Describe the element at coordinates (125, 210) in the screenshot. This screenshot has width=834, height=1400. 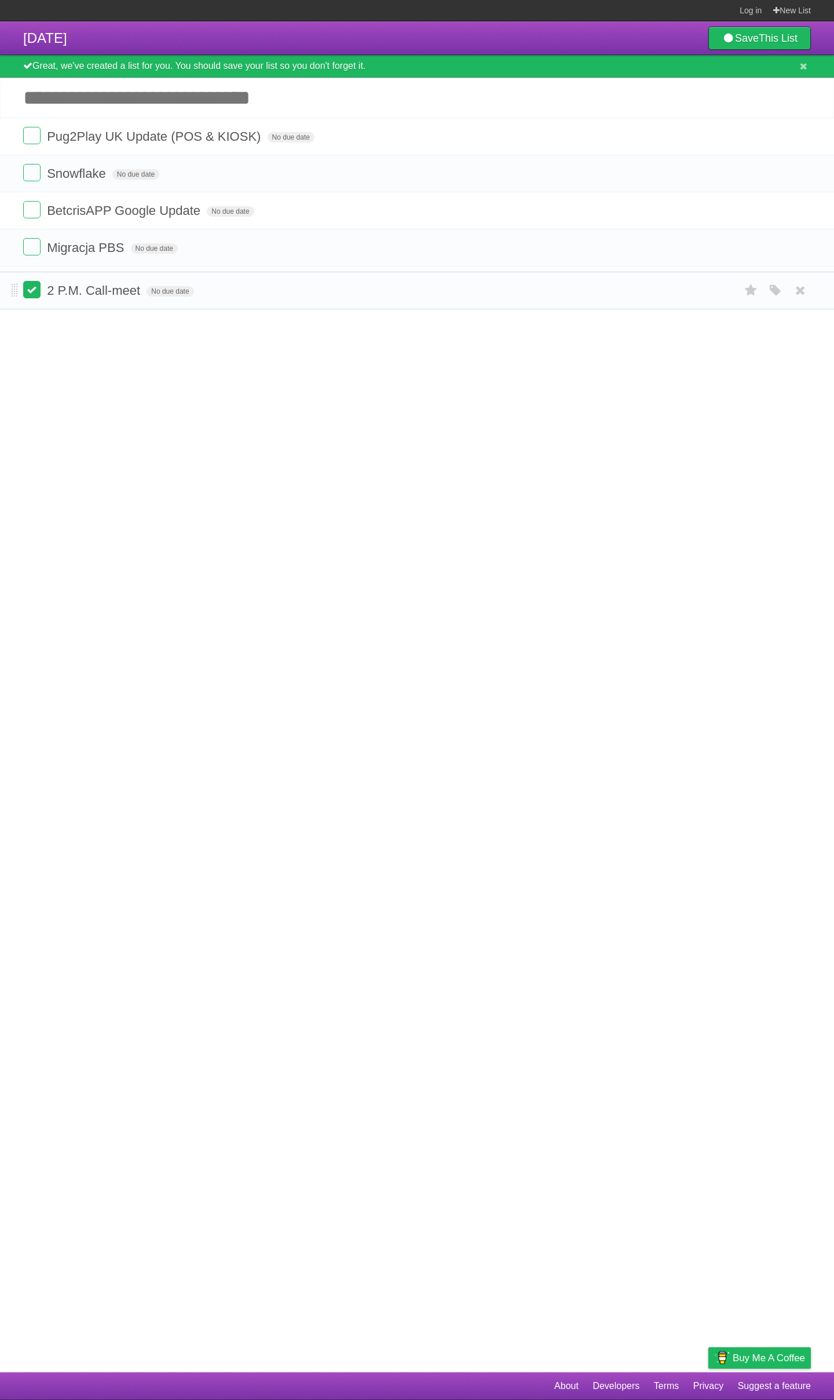
I see `span: BetcrisAPP Google Update` at that location.